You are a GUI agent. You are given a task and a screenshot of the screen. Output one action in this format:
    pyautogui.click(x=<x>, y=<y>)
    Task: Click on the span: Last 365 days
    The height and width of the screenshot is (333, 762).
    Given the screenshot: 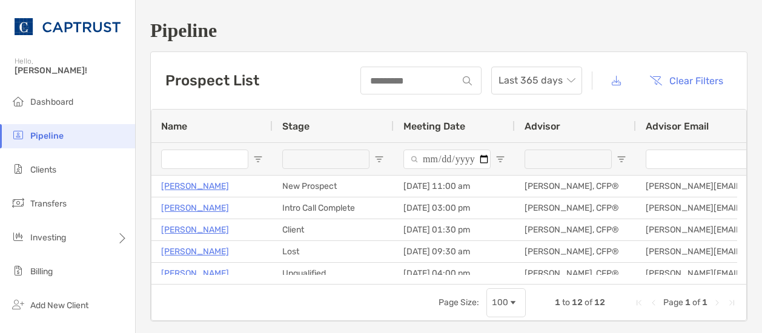 What is the action you would take?
    pyautogui.click(x=537, y=81)
    